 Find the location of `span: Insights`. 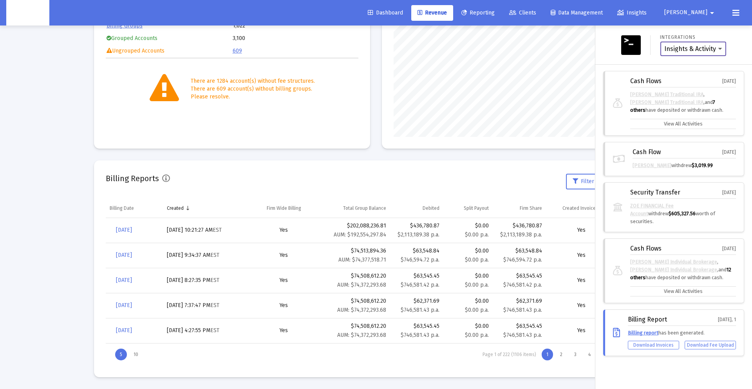

span: Insights is located at coordinates (632, 13).